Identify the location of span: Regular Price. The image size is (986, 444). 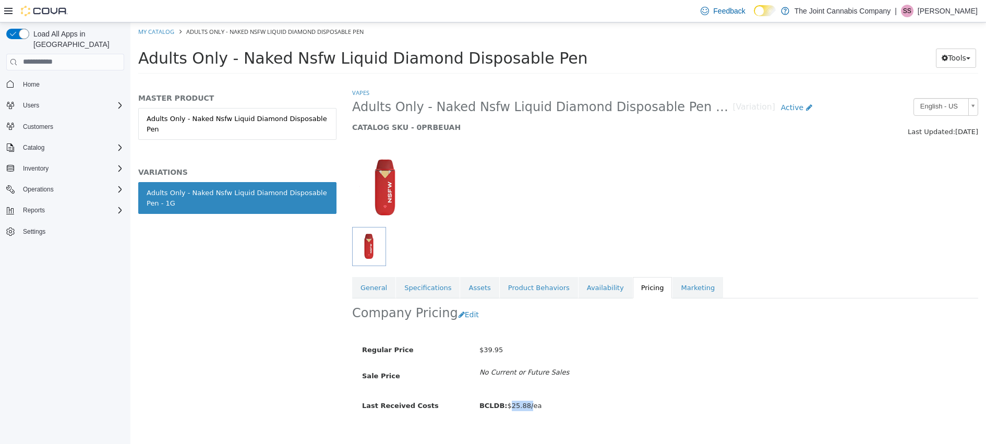
(257, 327).